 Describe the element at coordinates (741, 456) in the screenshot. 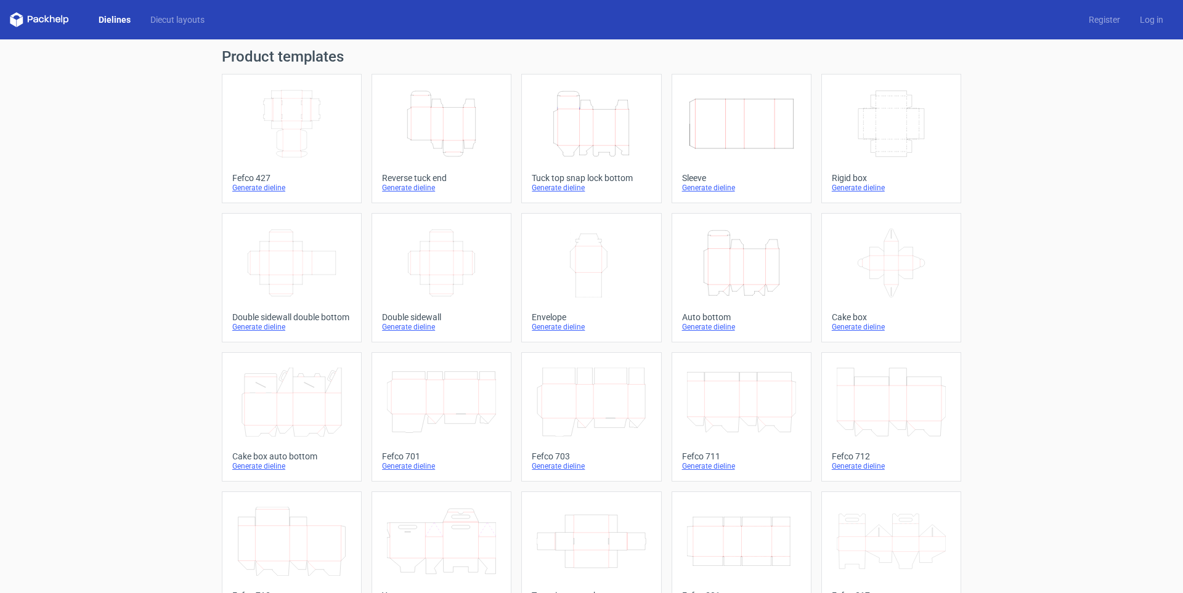

I see `div: Fefco 711` at that location.